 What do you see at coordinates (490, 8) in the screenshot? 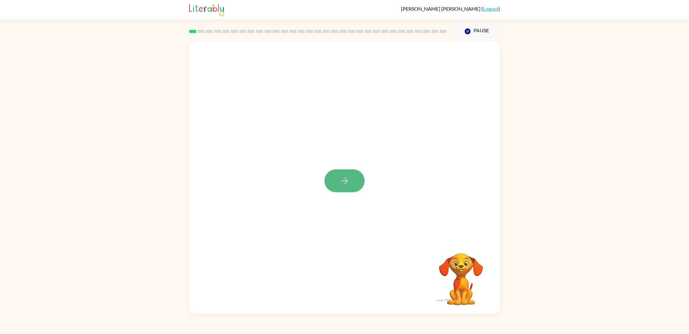
I see `a: Logout` at bounding box center [490, 8].